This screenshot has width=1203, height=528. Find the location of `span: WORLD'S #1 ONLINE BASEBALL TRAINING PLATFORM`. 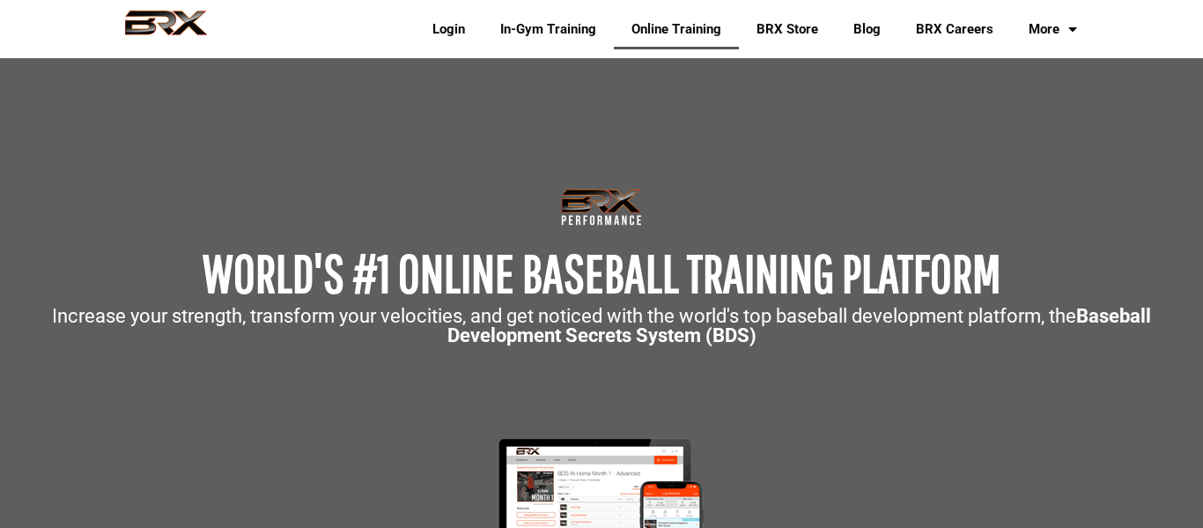

span: WORLD'S #1 ONLINE BASEBALL TRAINING PLATFORM is located at coordinates (602, 272).